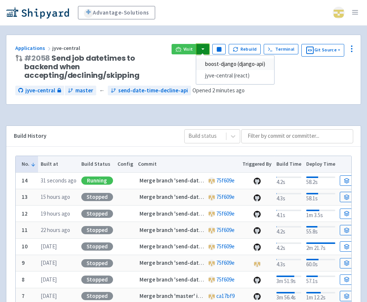  What do you see at coordinates (25, 230) in the screenshot?
I see `b: 11` at bounding box center [25, 230].